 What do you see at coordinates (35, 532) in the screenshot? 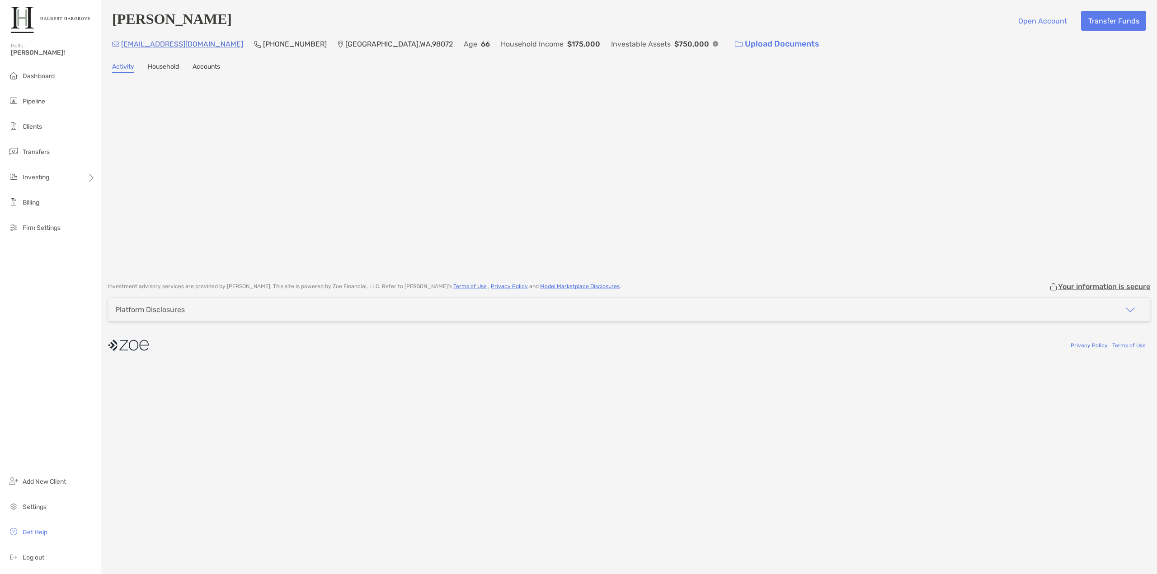
I see `span: Get Help` at bounding box center [35, 532].